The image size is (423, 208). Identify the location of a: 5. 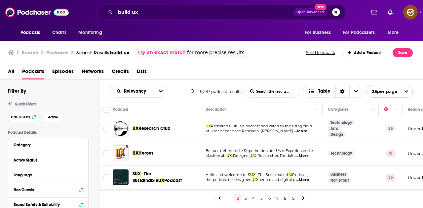
(261, 199).